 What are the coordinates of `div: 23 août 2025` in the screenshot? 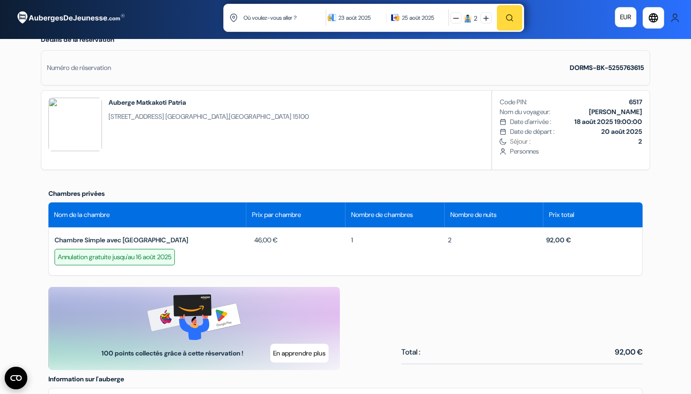 It's located at (359, 18).